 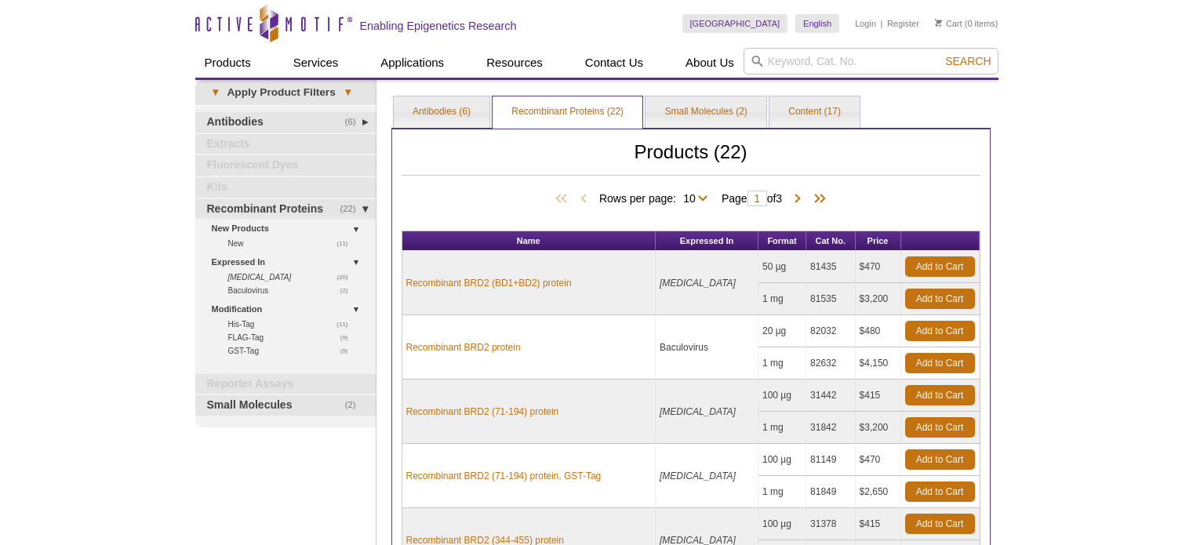 I want to click on td: 82032, so click(x=830, y=331).